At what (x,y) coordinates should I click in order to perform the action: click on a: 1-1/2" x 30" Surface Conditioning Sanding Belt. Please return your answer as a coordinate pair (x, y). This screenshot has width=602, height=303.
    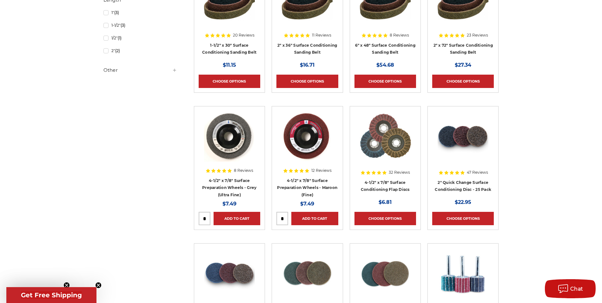
    Looking at the image, I should click on (229, 49).